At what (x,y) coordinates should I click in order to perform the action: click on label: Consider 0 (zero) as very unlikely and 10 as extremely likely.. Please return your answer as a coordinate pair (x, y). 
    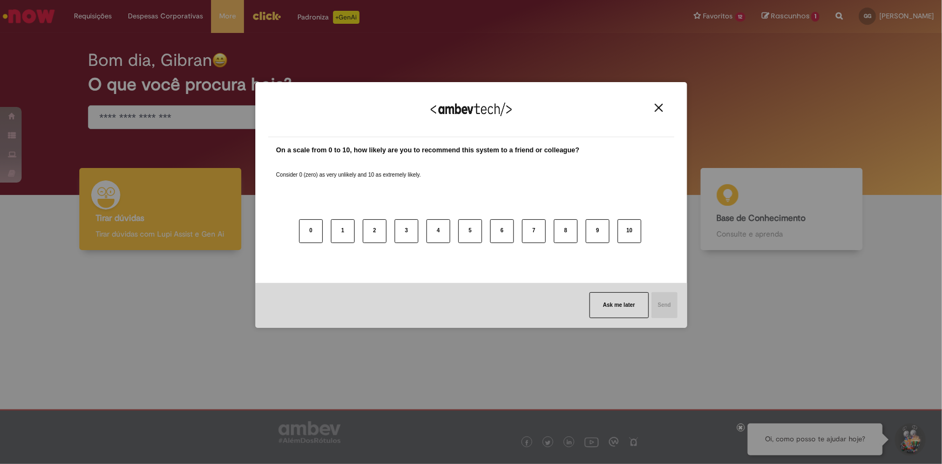
    Looking at the image, I should click on (349, 168).